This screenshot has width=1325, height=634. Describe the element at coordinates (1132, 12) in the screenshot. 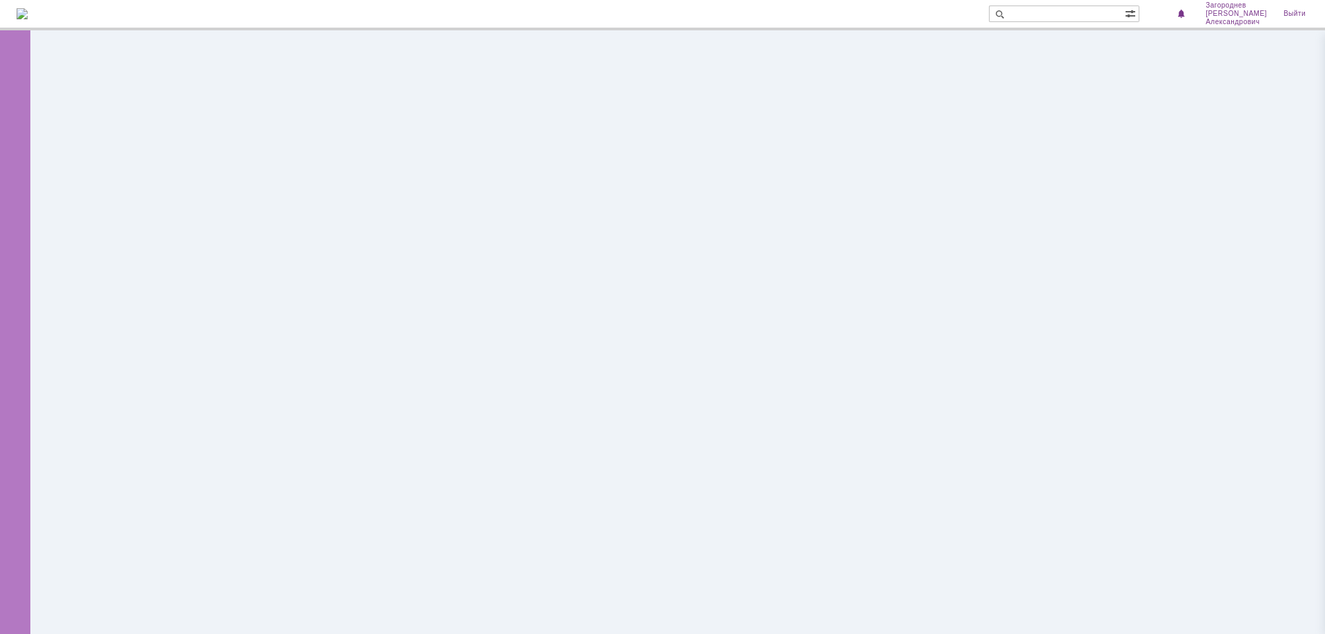

I see `span: Расширенный поиск` at that location.